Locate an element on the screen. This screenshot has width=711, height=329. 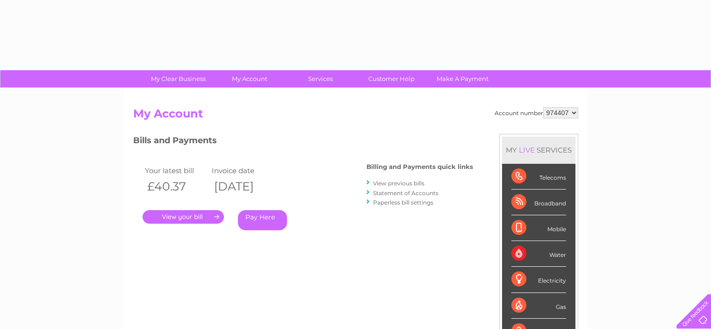
div: Account number is located at coordinates (536, 113).